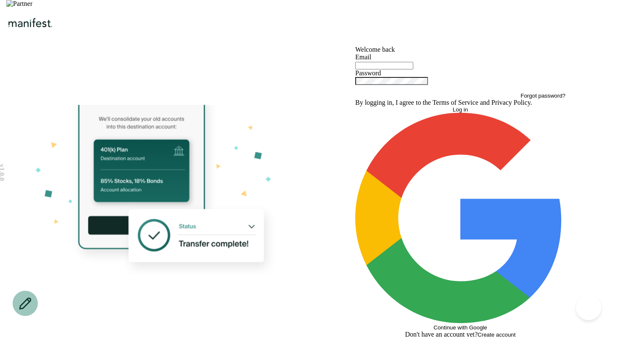  Describe the element at coordinates (30, 23) in the screenshot. I see `img: Manifest` at that location.